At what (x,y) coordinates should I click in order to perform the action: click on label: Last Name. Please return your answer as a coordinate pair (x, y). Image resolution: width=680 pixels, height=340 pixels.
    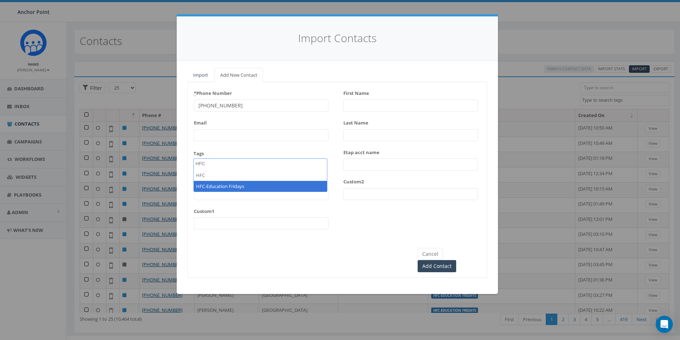
    Looking at the image, I should click on (356, 122).